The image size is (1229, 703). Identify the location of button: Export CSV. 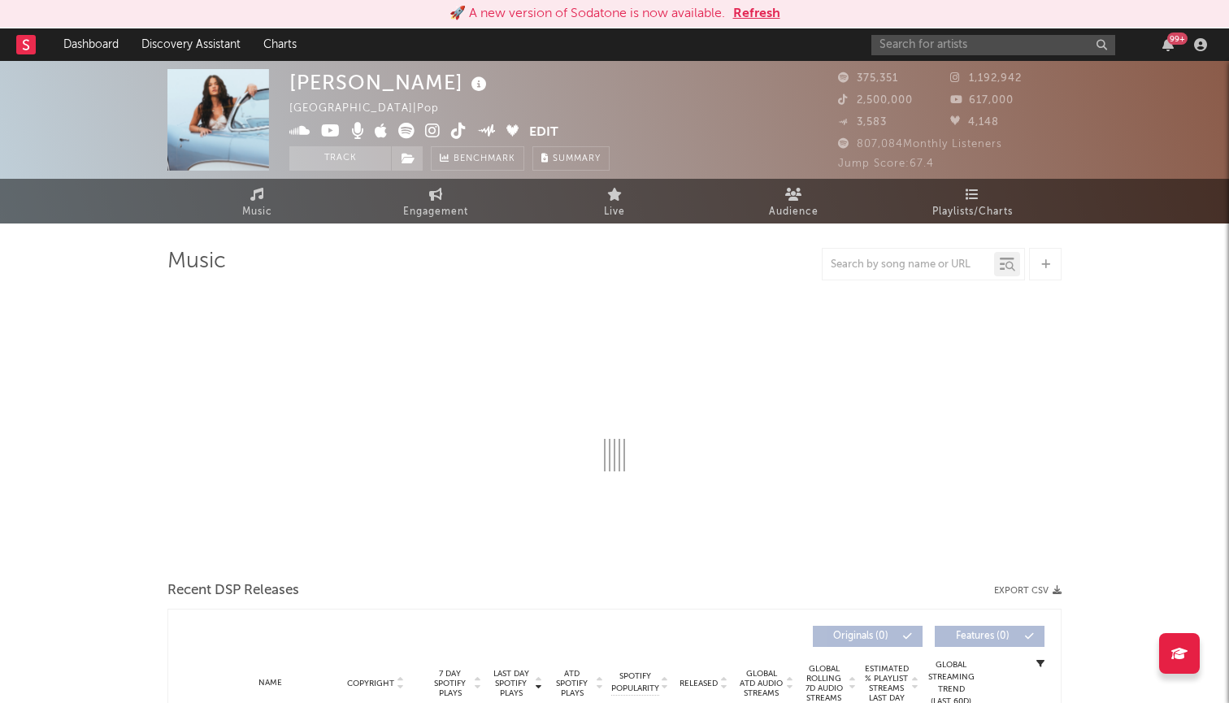
(1028, 591).